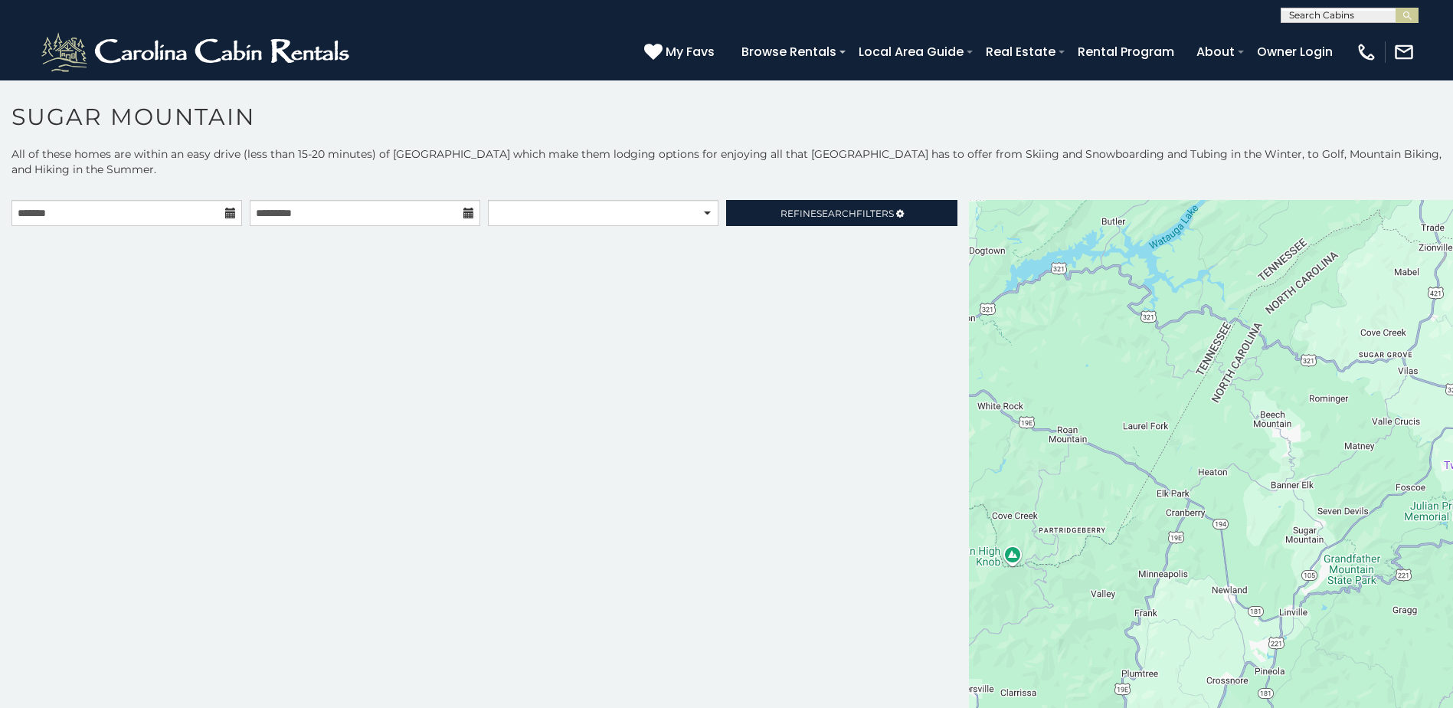  Describe the element at coordinates (681, 52) in the screenshot. I see `a: My Favs` at that location.